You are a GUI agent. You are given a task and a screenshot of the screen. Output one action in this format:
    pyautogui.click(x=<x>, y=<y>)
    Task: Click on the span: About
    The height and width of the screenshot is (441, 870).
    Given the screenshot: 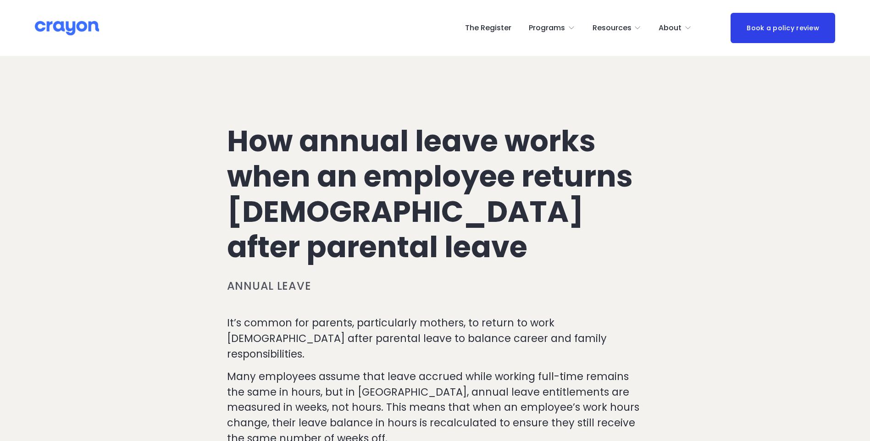 What is the action you would take?
    pyautogui.click(x=670, y=28)
    